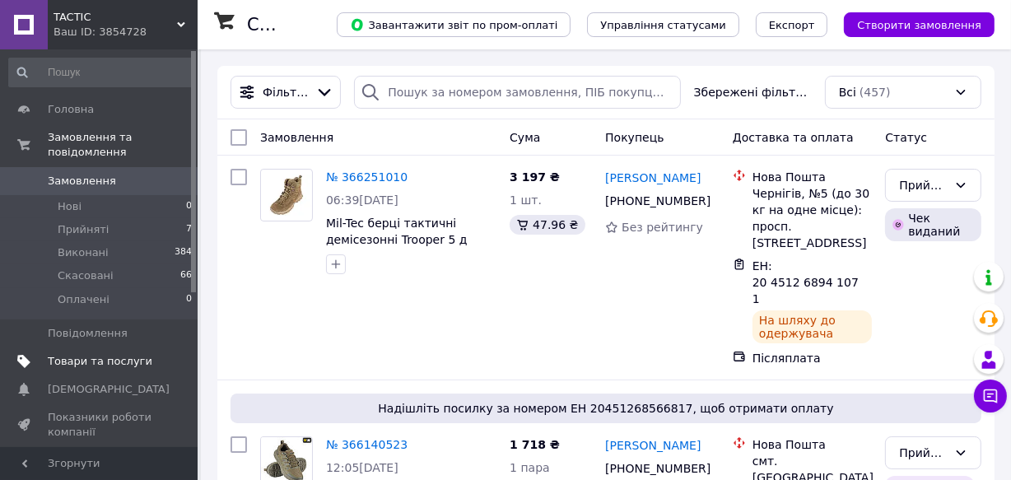  What do you see at coordinates (918, 25) in the screenshot?
I see `button: Створити замовлення` at bounding box center [918, 25].